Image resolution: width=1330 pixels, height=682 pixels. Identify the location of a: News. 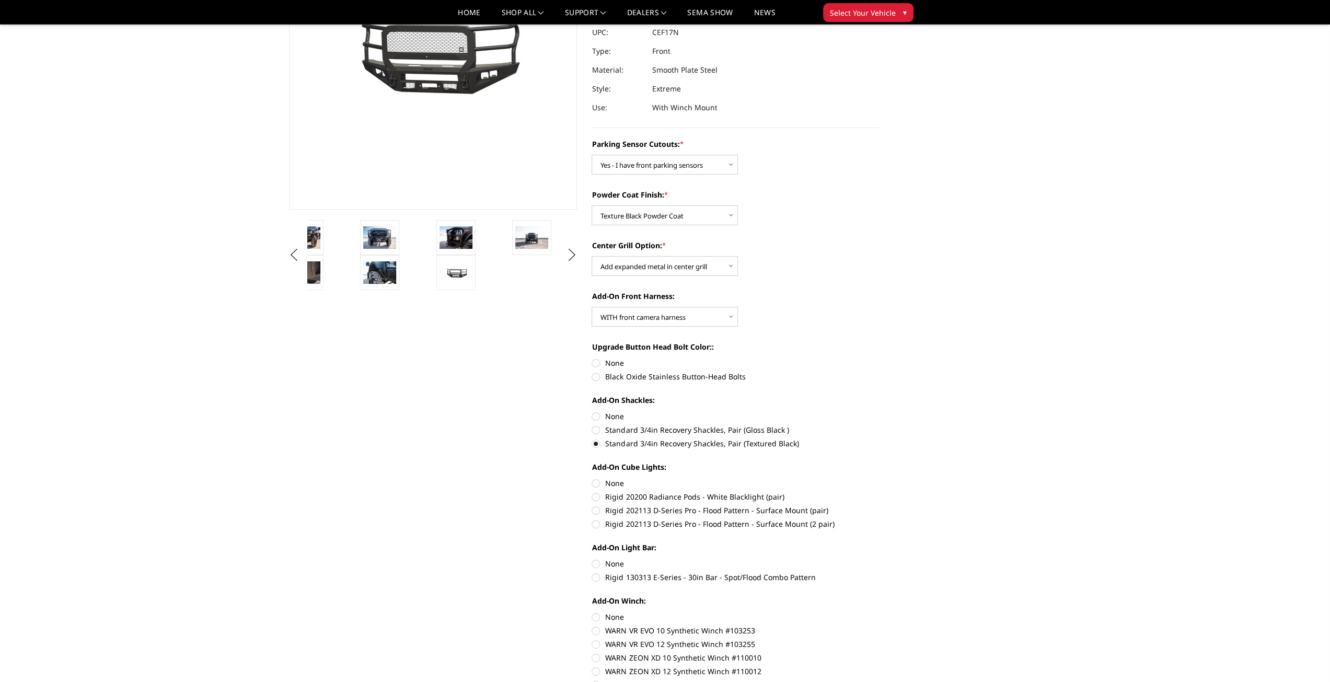
(764, 16).